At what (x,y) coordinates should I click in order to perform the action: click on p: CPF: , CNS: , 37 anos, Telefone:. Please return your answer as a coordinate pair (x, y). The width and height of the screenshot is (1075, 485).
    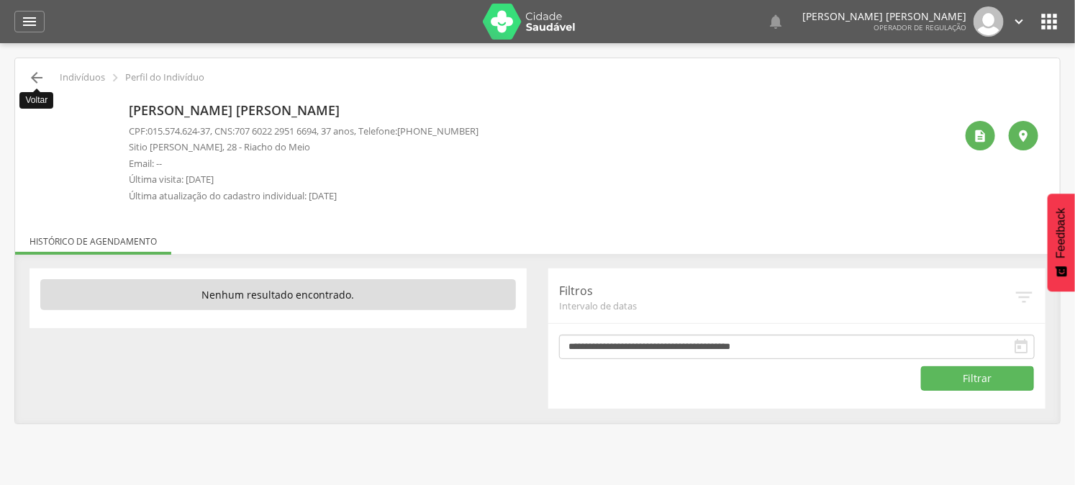
    Looking at the image, I should click on (304, 131).